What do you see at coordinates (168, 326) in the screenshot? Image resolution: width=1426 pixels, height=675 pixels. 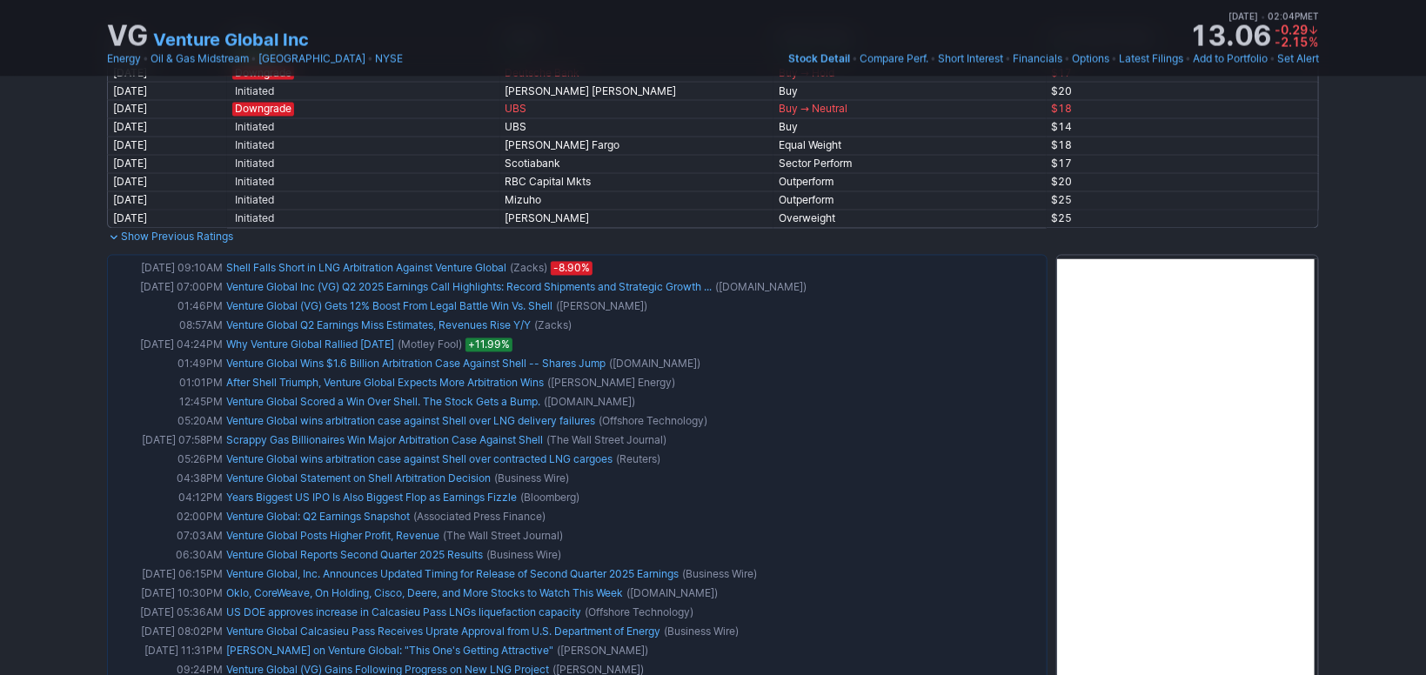 I see `td: 08:57AM` at bounding box center [168, 326].